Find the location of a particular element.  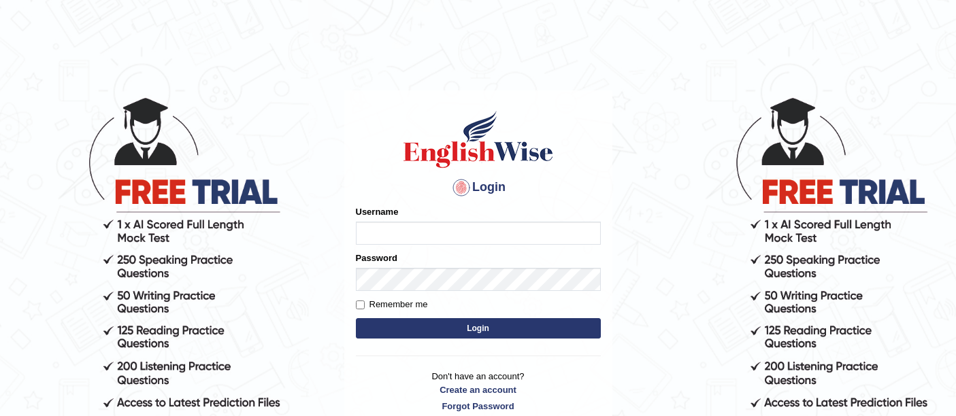

button: Login is located at coordinates (478, 329).